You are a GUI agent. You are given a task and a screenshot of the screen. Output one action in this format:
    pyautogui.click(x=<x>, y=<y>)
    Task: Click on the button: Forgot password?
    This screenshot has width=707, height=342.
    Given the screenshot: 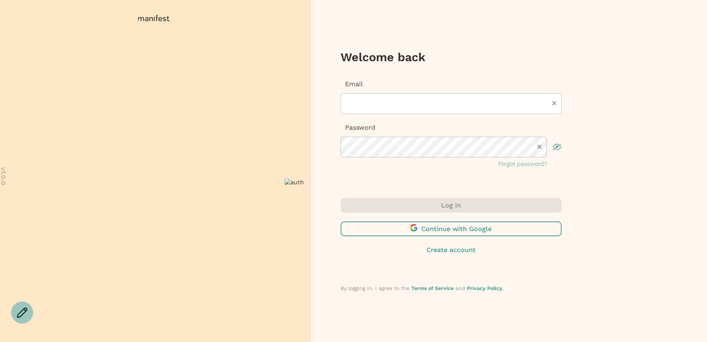 What is the action you would take?
    pyautogui.click(x=523, y=164)
    